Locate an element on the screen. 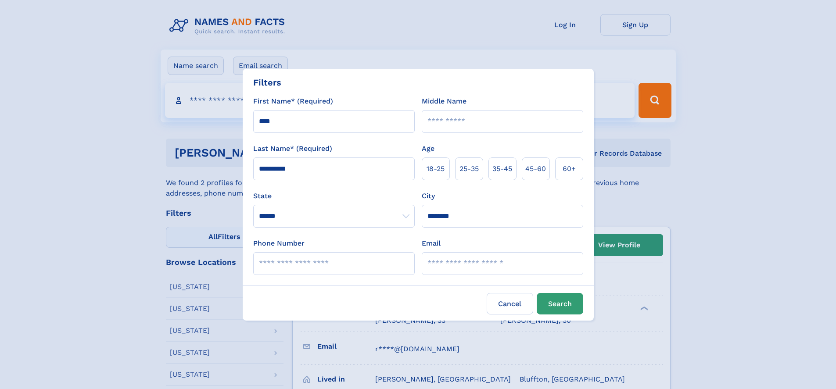 This screenshot has width=836, height=389. span: 45‑60 is located at coordinates (535, 169).